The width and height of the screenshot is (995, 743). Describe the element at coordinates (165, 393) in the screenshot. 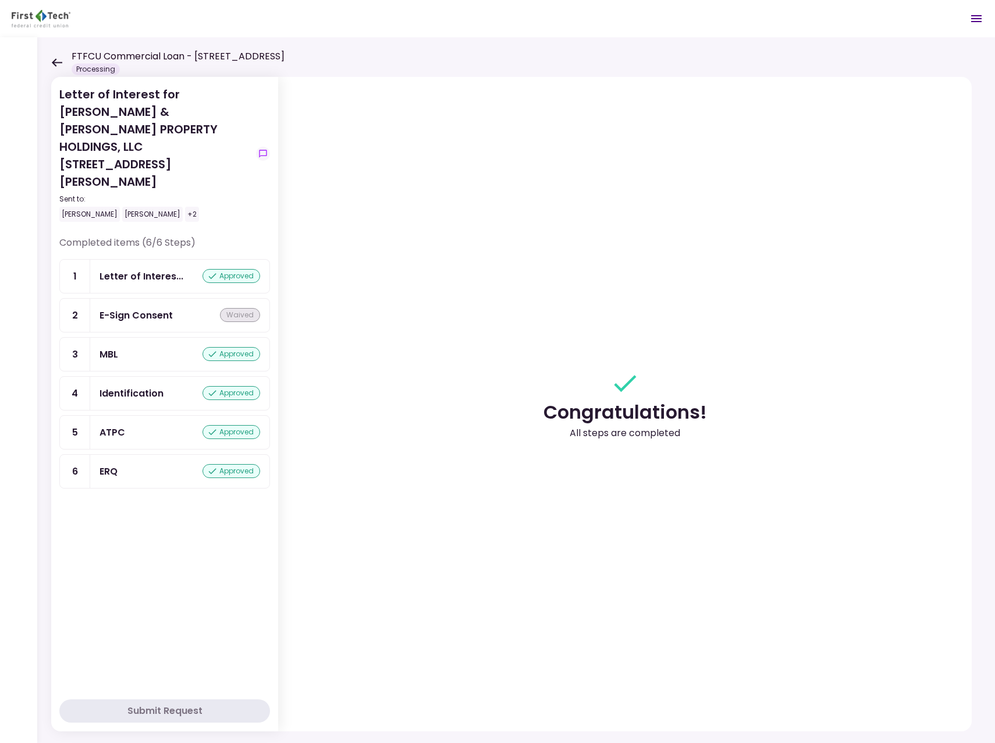

I see `a: 4Identificationapproved` at that location.